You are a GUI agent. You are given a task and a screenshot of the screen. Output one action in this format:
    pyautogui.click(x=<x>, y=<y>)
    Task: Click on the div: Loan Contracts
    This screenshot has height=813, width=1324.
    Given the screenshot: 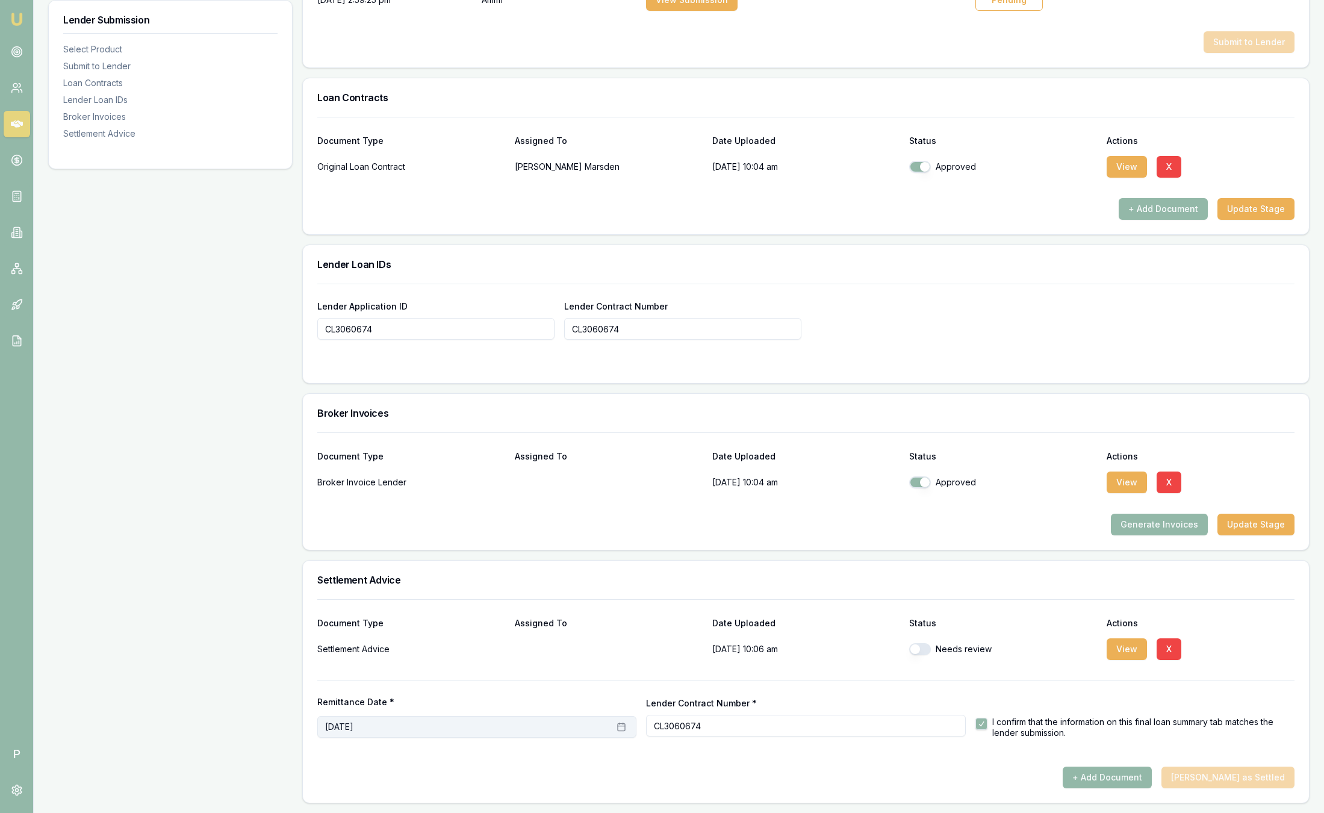 What is the action you would take?
    pyautogui.click(x=170, y=83)
    